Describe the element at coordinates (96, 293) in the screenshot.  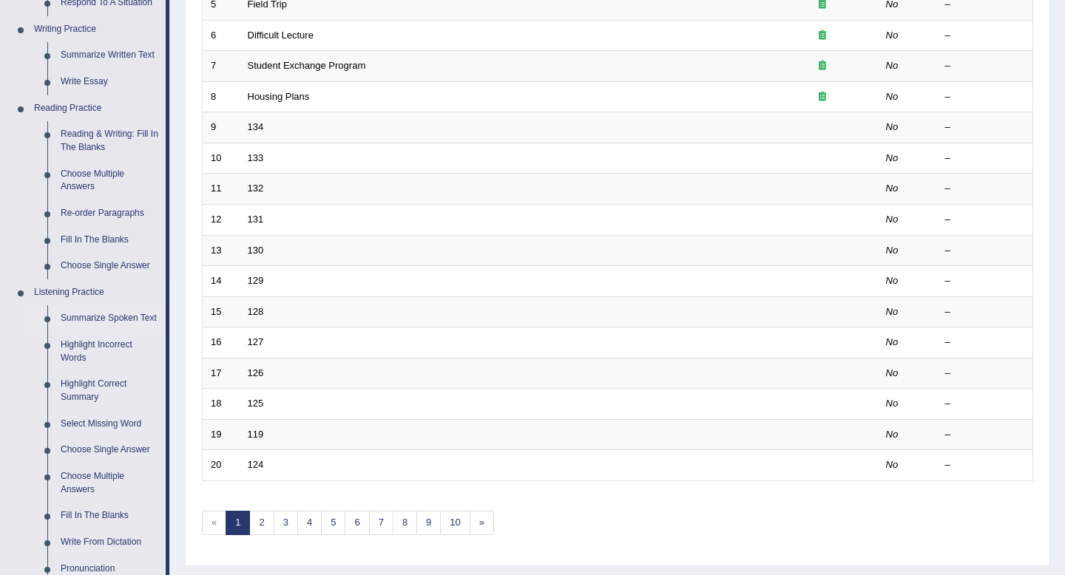
I see `a: Listening Practice` at that location.